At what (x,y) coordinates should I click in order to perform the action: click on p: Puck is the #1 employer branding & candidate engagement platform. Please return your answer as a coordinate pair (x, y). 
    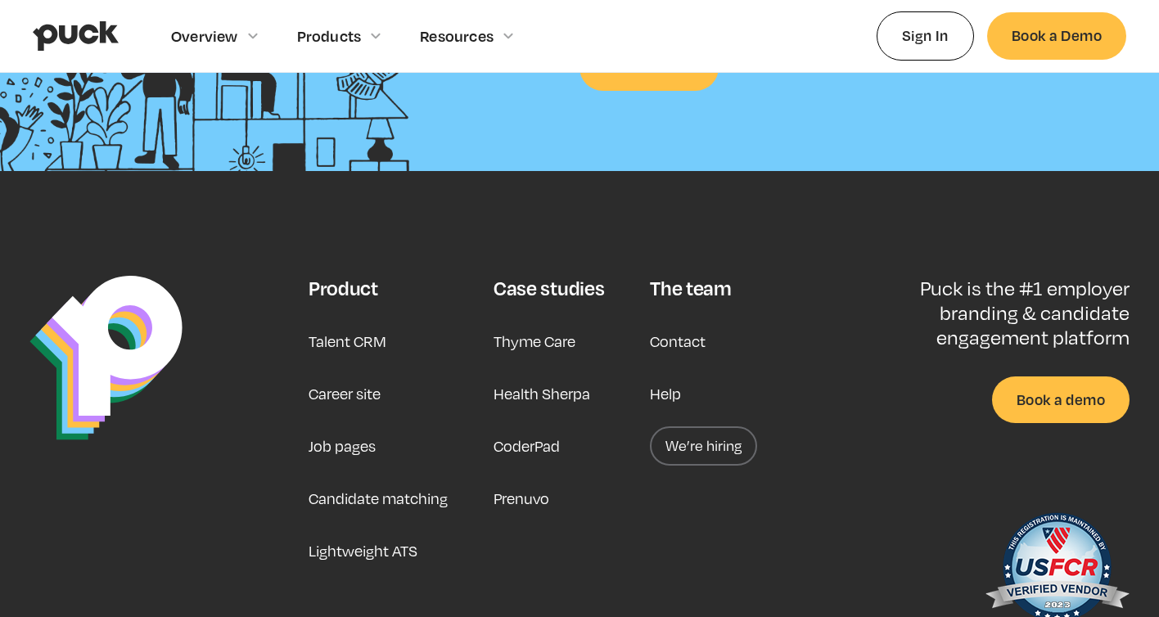
    Looking at the image, I should click on (998, 313).